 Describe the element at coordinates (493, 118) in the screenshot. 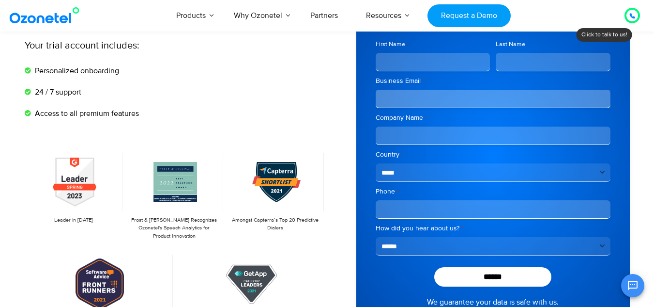

I see `label: Company Name` at that location.